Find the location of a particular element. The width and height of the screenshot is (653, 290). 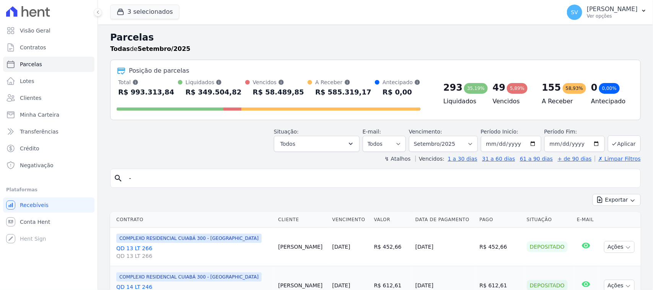

label: Situação: is located at coordinates (286, 132).